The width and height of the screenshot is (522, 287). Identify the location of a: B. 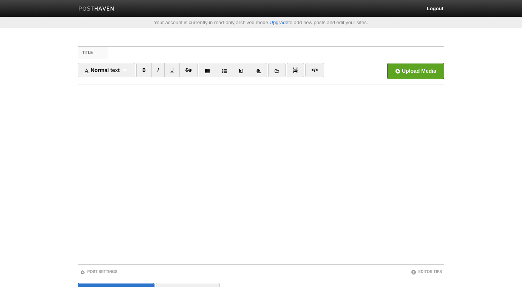
(144, 70).